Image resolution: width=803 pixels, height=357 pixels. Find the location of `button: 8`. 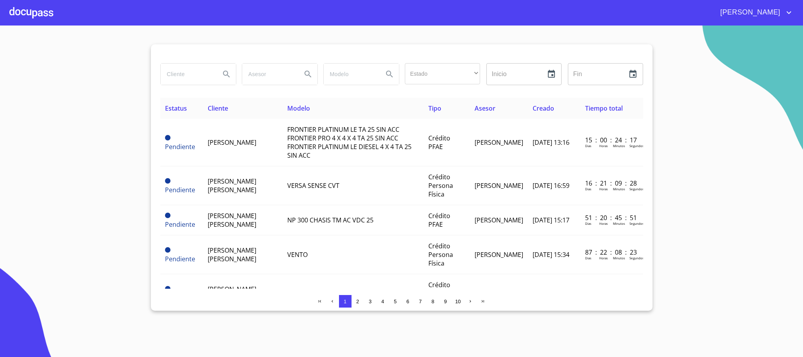

button: 8 is located at coordinates (433, 301).